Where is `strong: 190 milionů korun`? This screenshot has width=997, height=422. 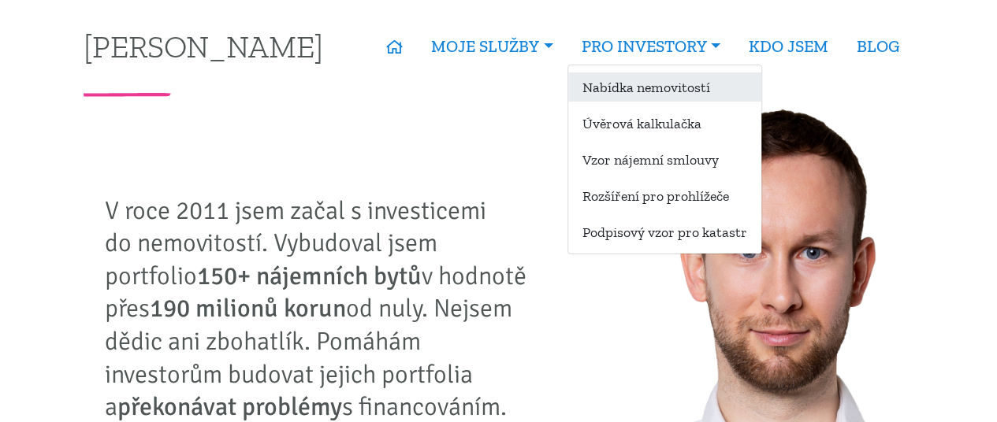 strong: 190 milionů korun is located at coordinates (247, 308).